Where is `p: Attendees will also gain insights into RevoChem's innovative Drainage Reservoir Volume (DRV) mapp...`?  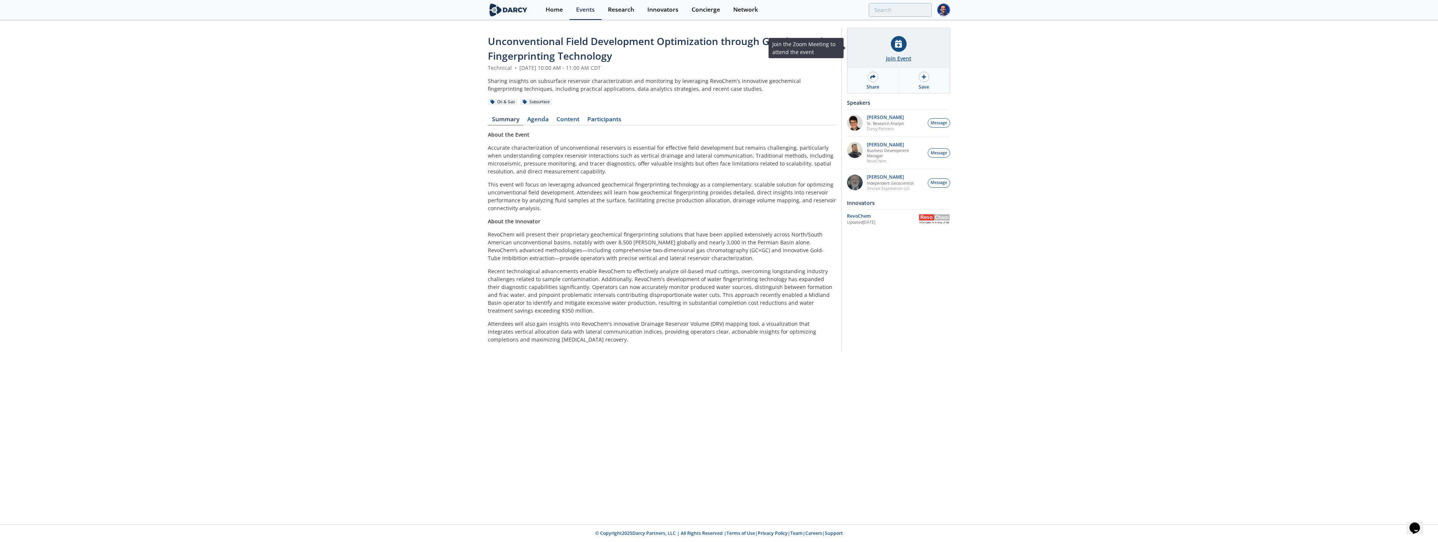
p: Attendees will also gain insights into RevoChem's innovative Drainage Reservoir Volume (DRV) mapp... is located at coordinates (662, 331).